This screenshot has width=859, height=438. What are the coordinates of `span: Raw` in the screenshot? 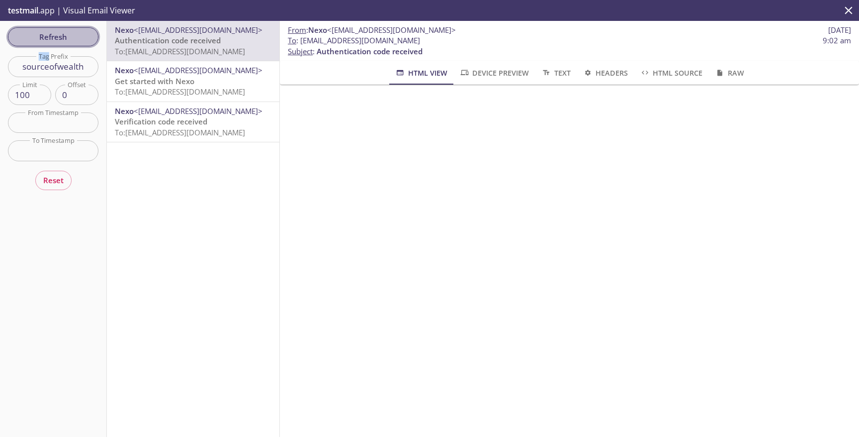 It's located at (729, 73).